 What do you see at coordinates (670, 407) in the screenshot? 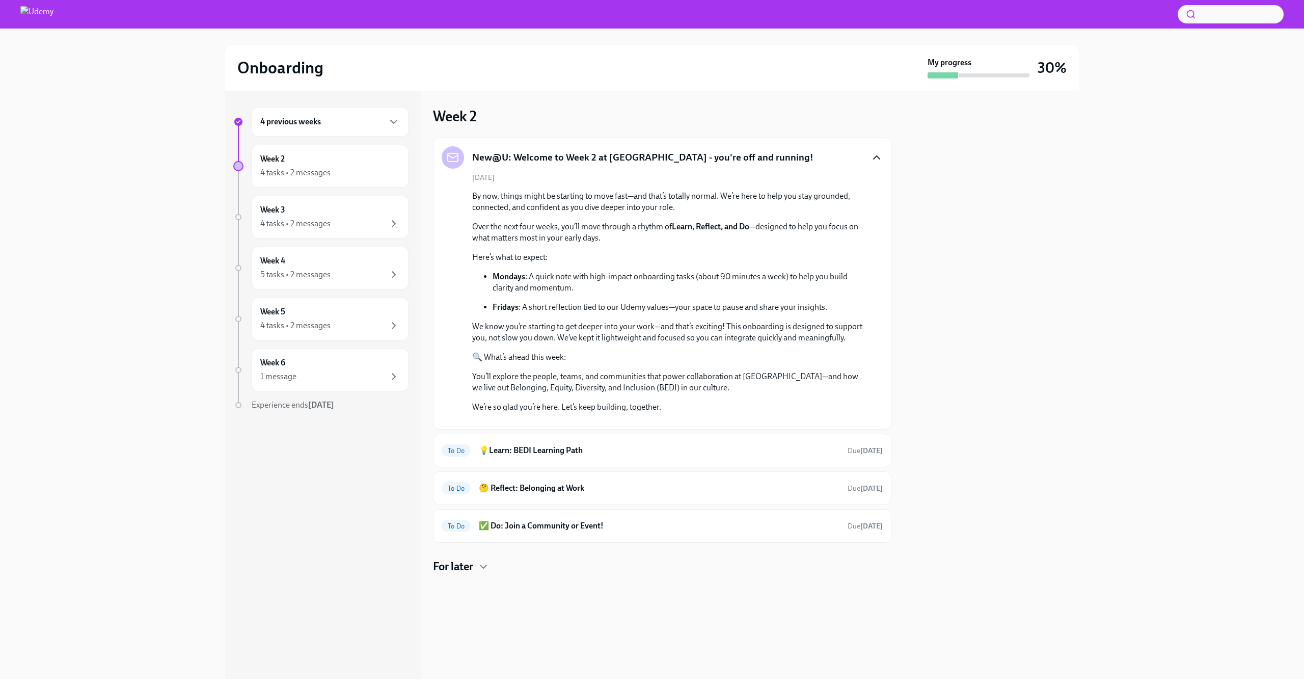
I see `p: We’re so glad you’re here. Let’s keep building, together.` at bounding box center [670, 407].